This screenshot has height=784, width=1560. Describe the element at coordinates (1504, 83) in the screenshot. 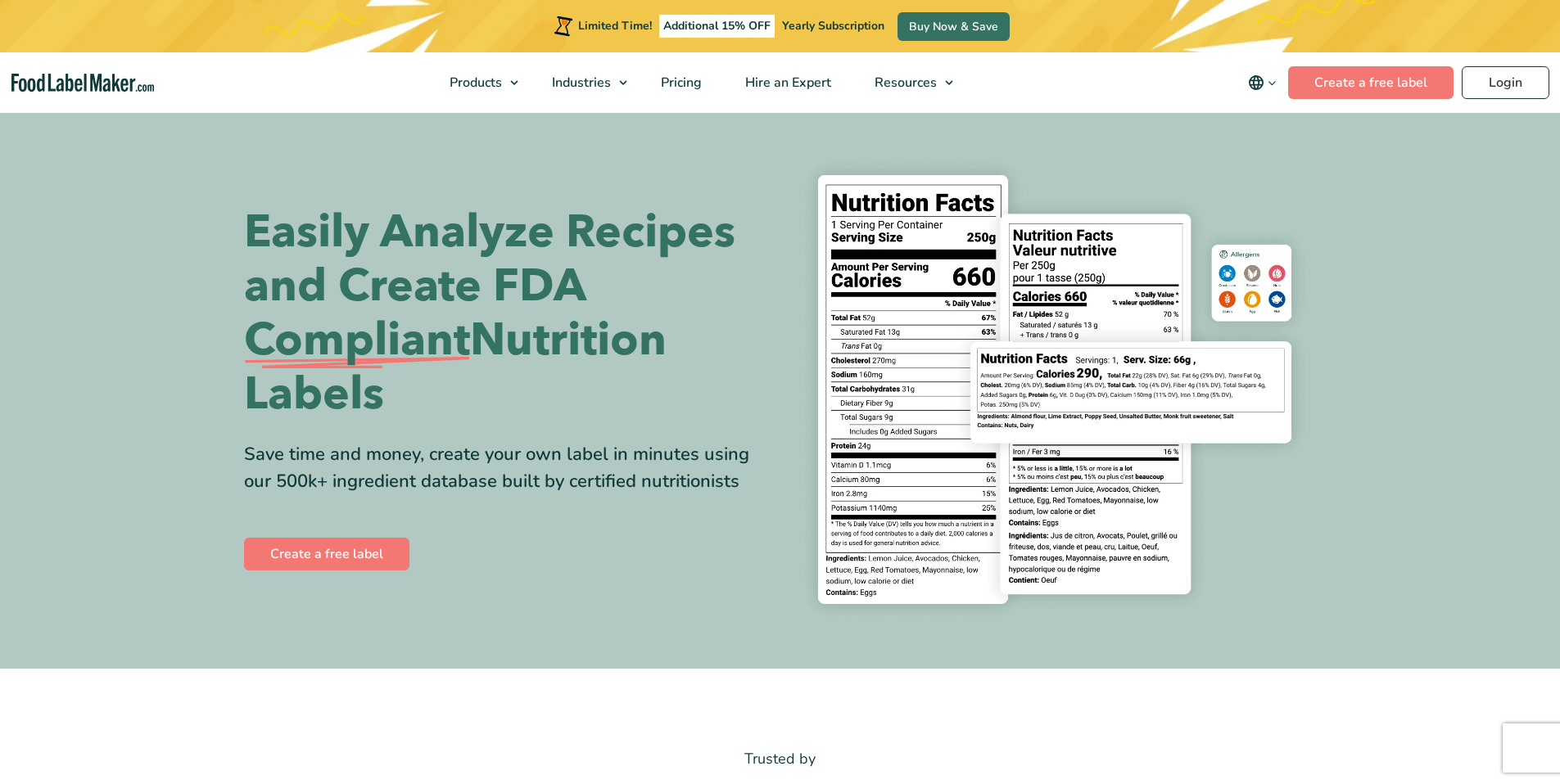

I see `a: Login` at that location.